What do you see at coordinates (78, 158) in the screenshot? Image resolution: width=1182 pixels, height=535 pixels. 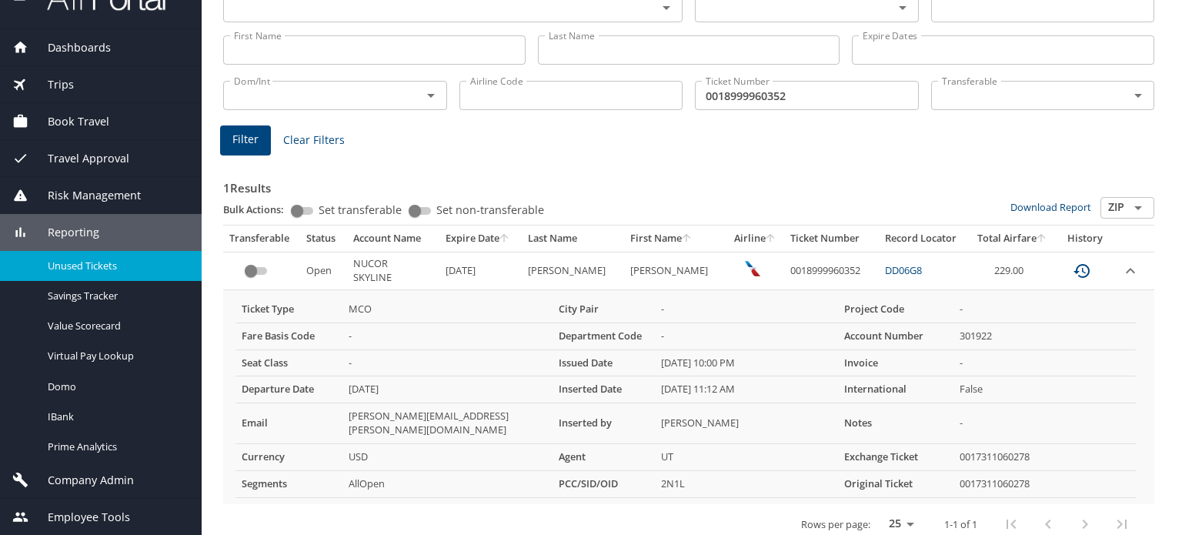 I see `span: Travel Approval` at bounding box center [78, 158].